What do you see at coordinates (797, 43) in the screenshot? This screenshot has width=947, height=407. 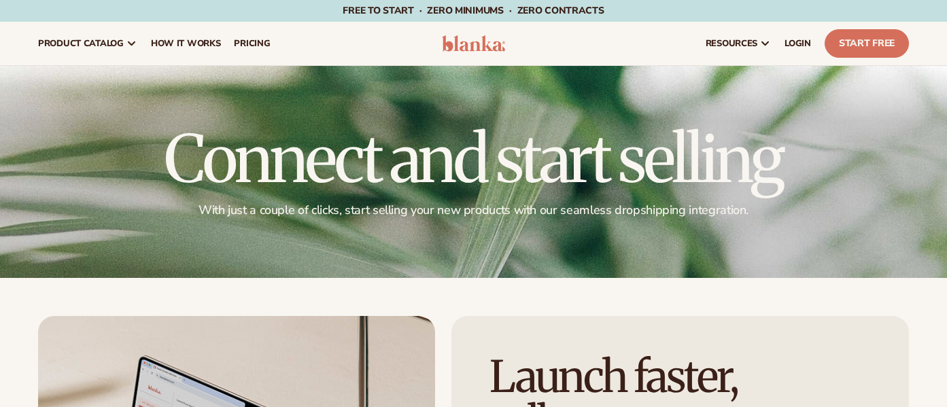 I see `span: LOGIN` at bounding box center [797, 43].